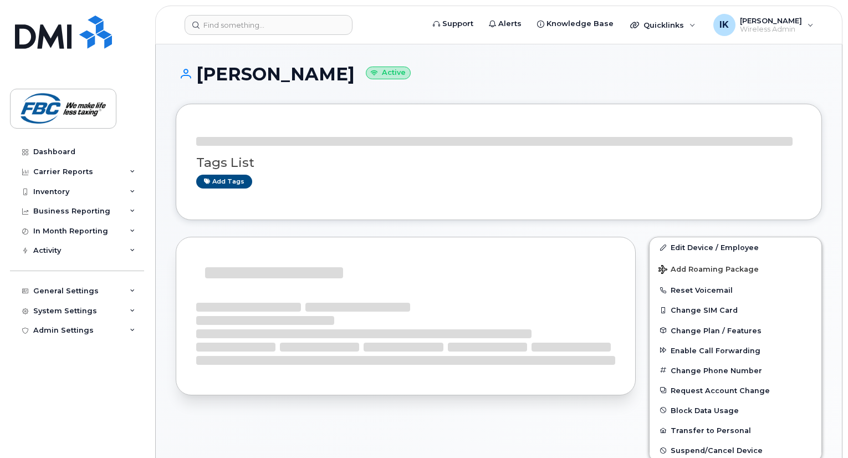  Describe the element at coordinates (735, 268) in the screenshot. I see `button: Add Roaming Package` at that location.